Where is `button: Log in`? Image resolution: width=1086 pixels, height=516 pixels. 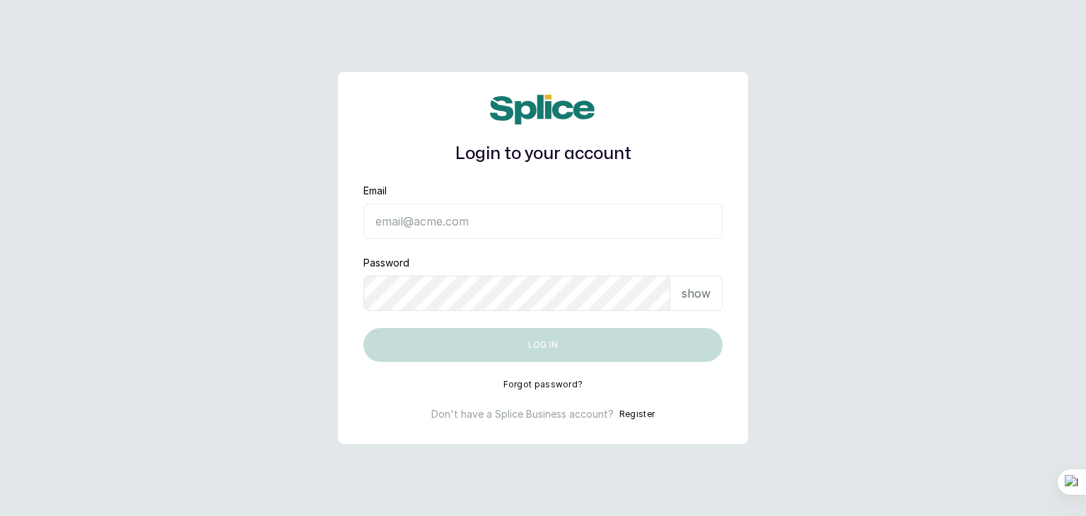
button: Log in is located at coordinates (543, 345).